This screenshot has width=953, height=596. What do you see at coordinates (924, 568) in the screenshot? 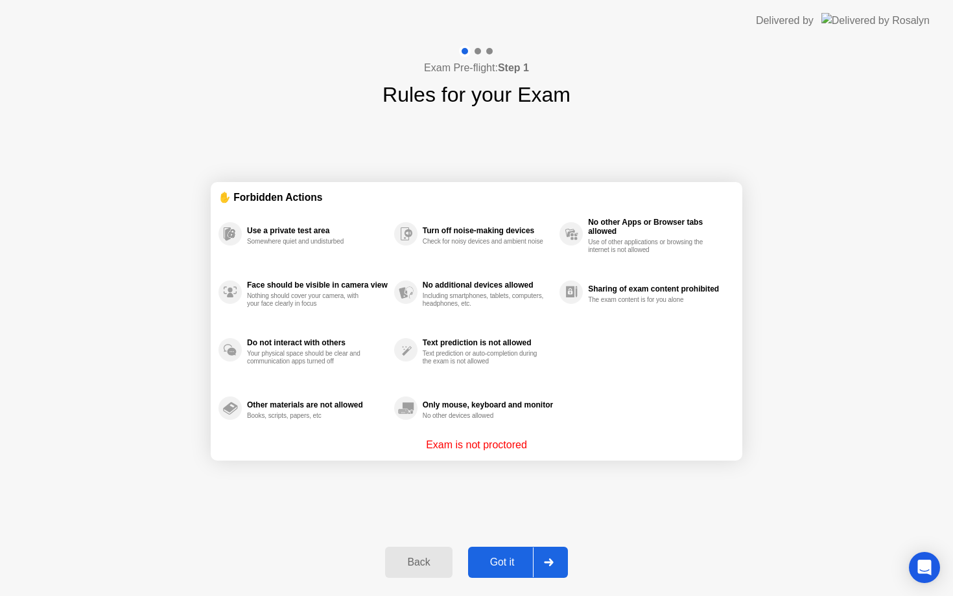
I see `div: Open Intercom Messenger` at bounding box center [924, 568].